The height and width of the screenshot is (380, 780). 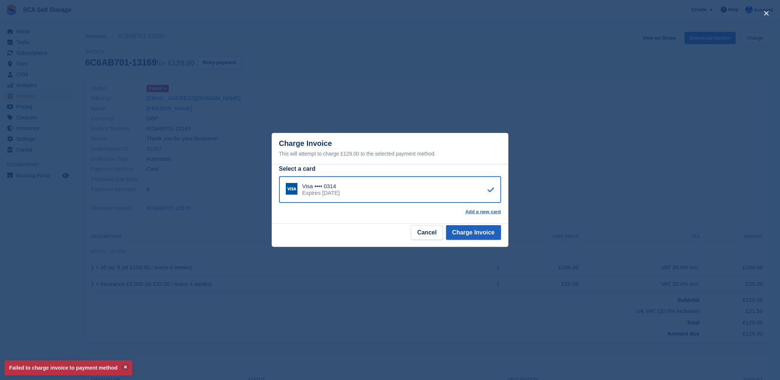 I want to click on a: Add a new card, so click(x=483, y=212).